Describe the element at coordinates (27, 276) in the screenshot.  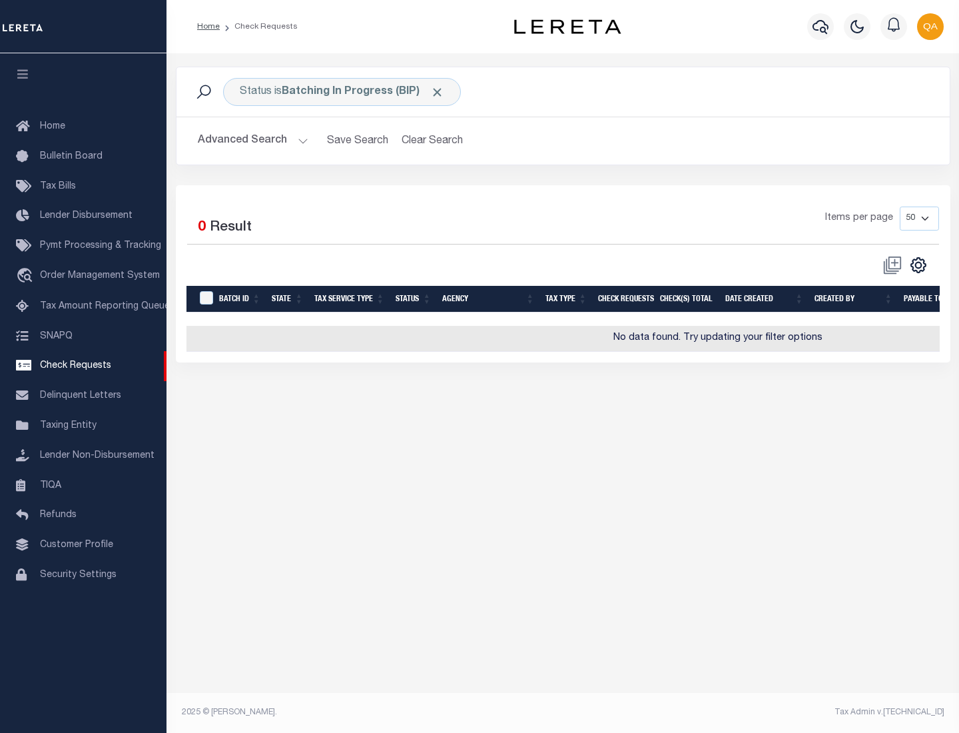
I see `i: travel_explore` at that location.